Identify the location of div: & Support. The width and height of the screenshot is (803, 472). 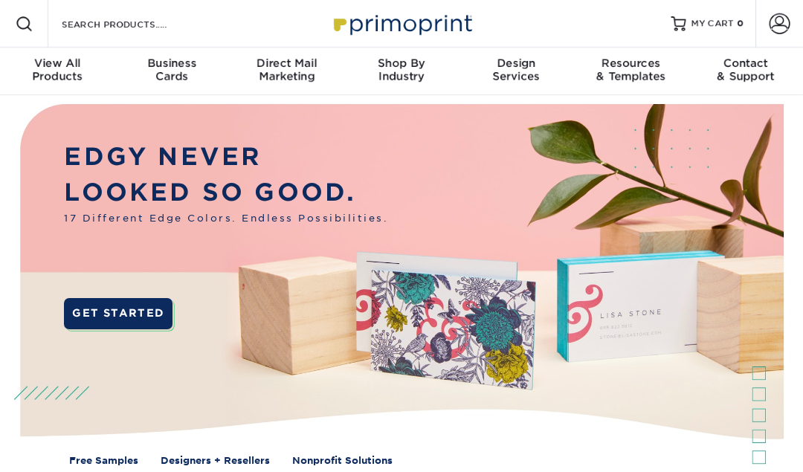
(746, 70).